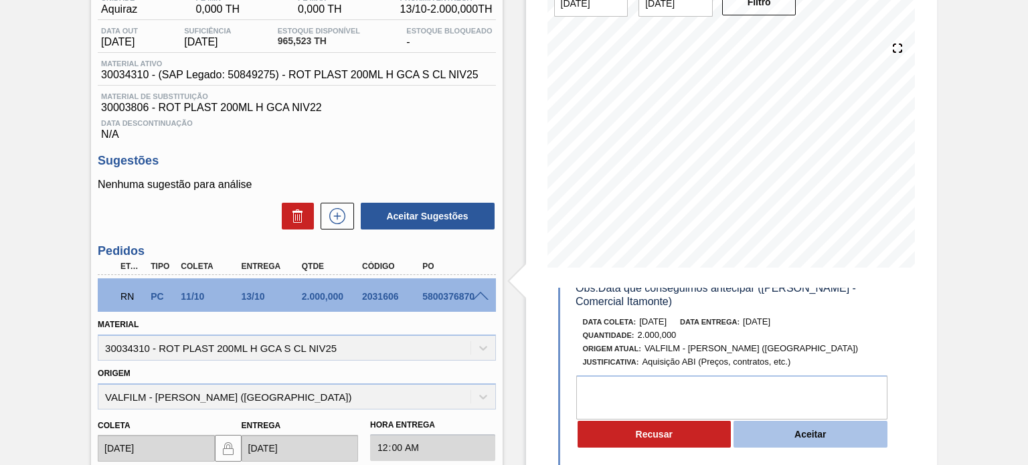  Describe the element at coordinates (132, 296) in the screenshot. I see `p: RN` at that location.